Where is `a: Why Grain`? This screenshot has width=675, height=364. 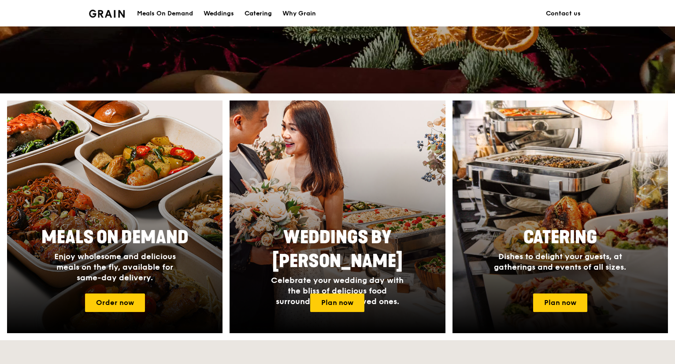
a: Why Grain is located at coordinates (299, 14).